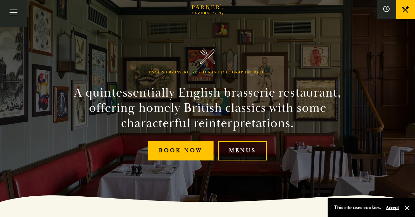  What do you see at coordinates (208, 56) in the screenshot?
I see `img: Parker's Tavern Brasserie Cambridge` at bounding box center [208, 56].